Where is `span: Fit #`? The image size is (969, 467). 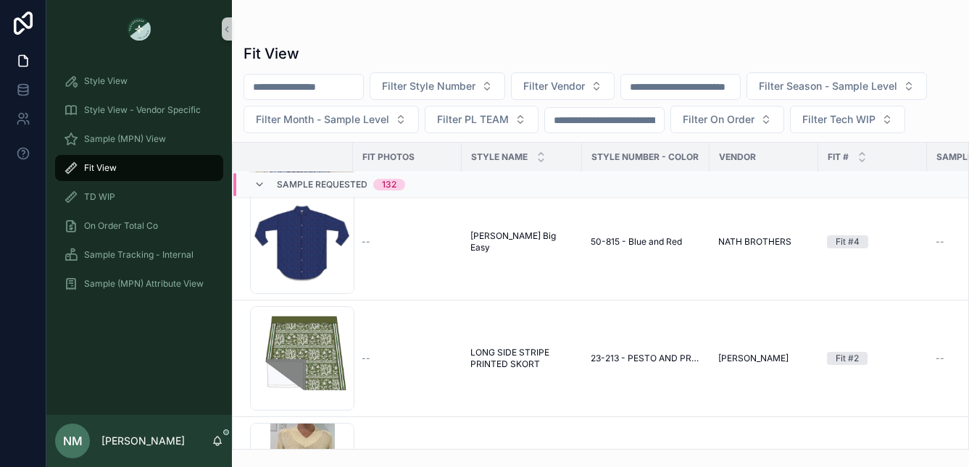 span: Fit # is located at coordinates (838, 157).